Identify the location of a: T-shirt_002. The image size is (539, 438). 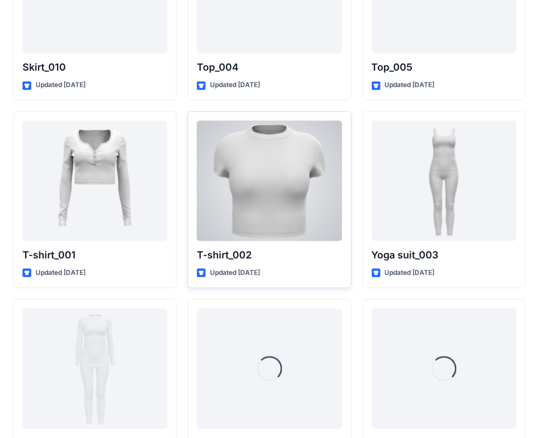
(269, 181).